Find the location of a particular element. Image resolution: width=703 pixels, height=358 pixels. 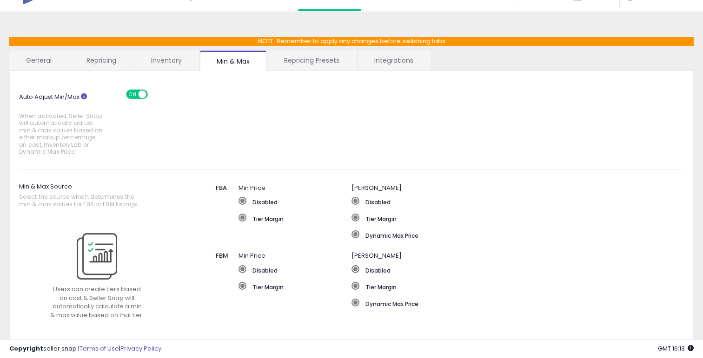

label: Auto Adjust Min/Max is located at coordinates (68, 125).